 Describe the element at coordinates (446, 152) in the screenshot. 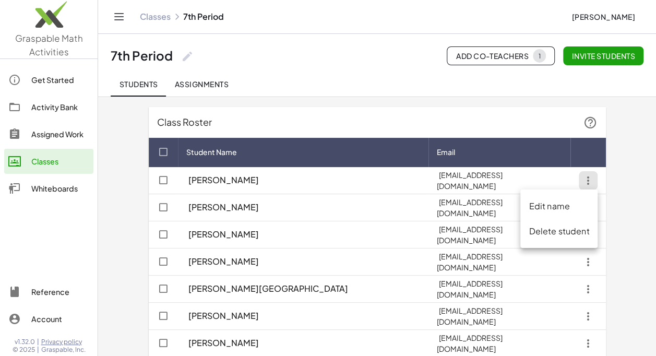

I see `span: Email` at that location.